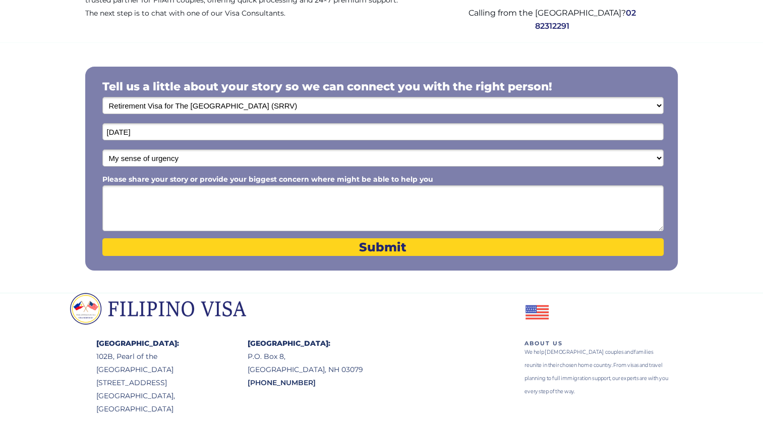 This screenshot has height=421, width=763. Describe the element at coordinates (544, 343) in the screenshot. I see `span: ABOUT US` at that location.